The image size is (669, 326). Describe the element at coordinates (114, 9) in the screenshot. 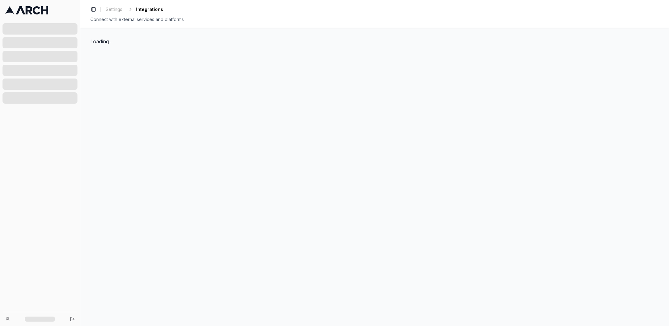

I see `a: Settings` at that location.